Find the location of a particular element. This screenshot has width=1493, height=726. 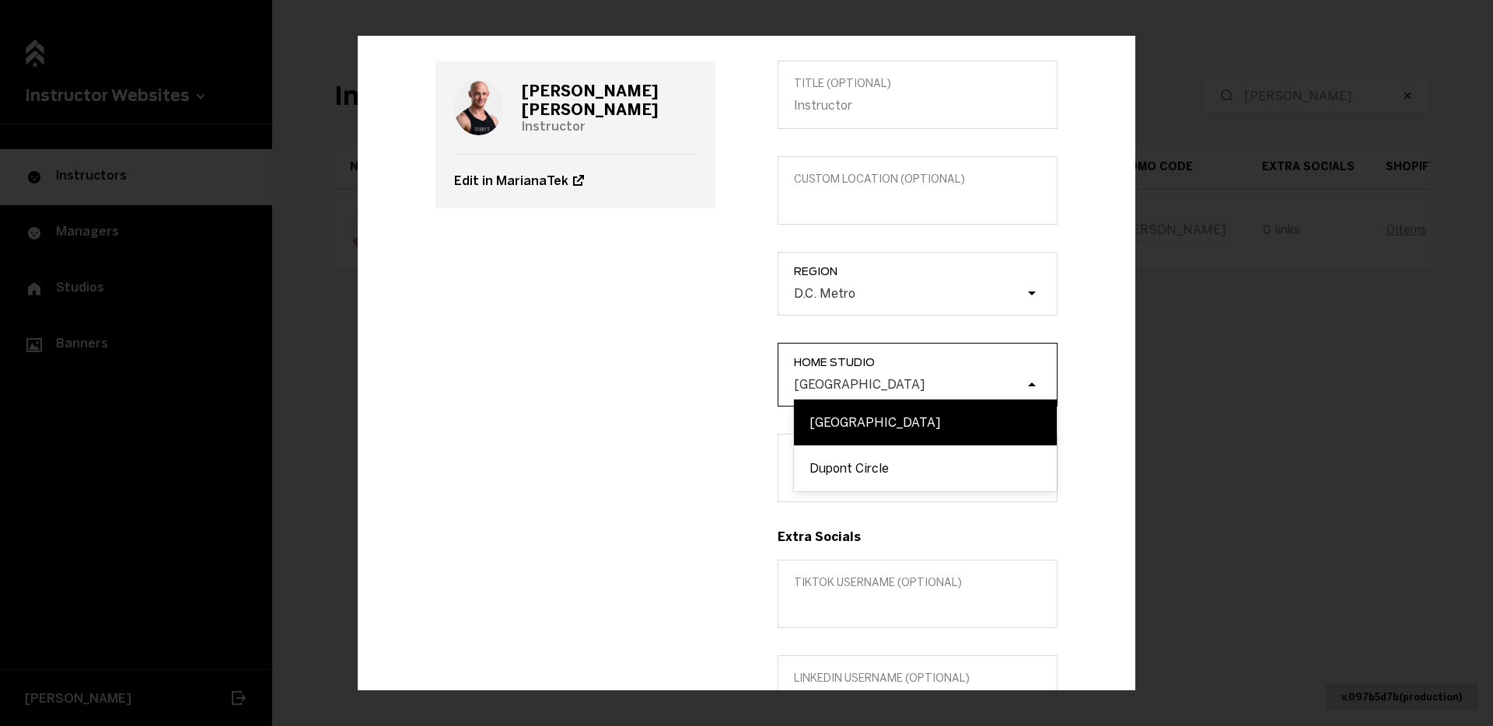

span: Region is located at coordinates (925, 271).